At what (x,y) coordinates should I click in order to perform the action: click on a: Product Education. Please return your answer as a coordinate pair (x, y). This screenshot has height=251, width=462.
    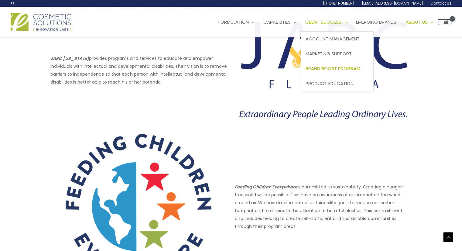
    Looking at the image, I should click on (337, 83).